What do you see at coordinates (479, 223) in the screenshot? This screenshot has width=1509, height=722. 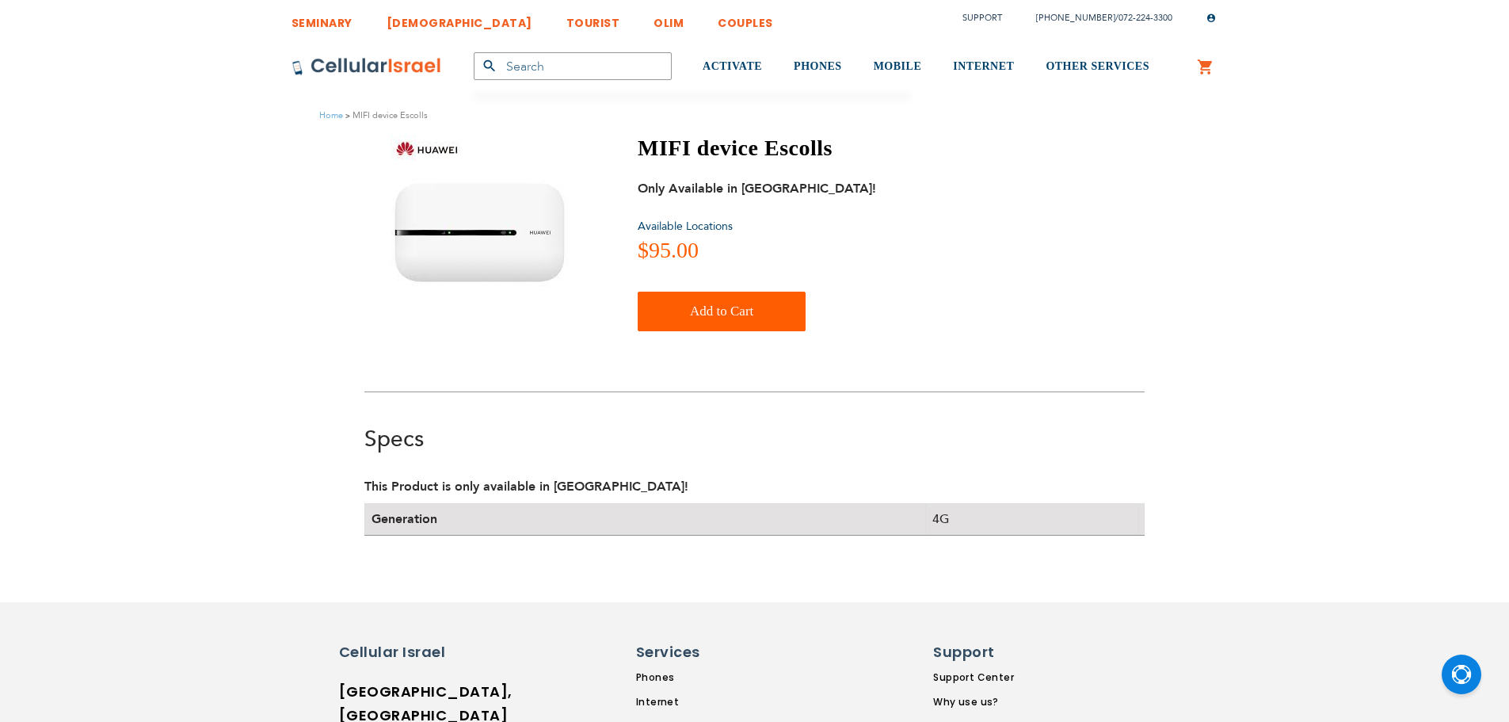 I see `img: MIFI device Escolls` at bounding box center [479, 223].